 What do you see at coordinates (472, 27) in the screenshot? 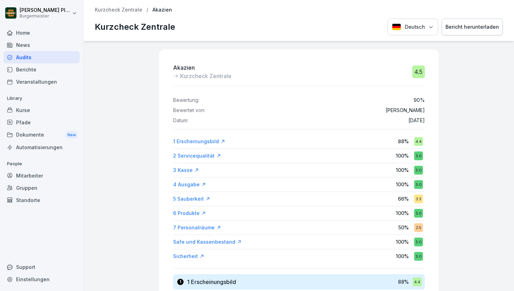
I see `div: Bericht herunterladen` at bounding box center [472, 27].